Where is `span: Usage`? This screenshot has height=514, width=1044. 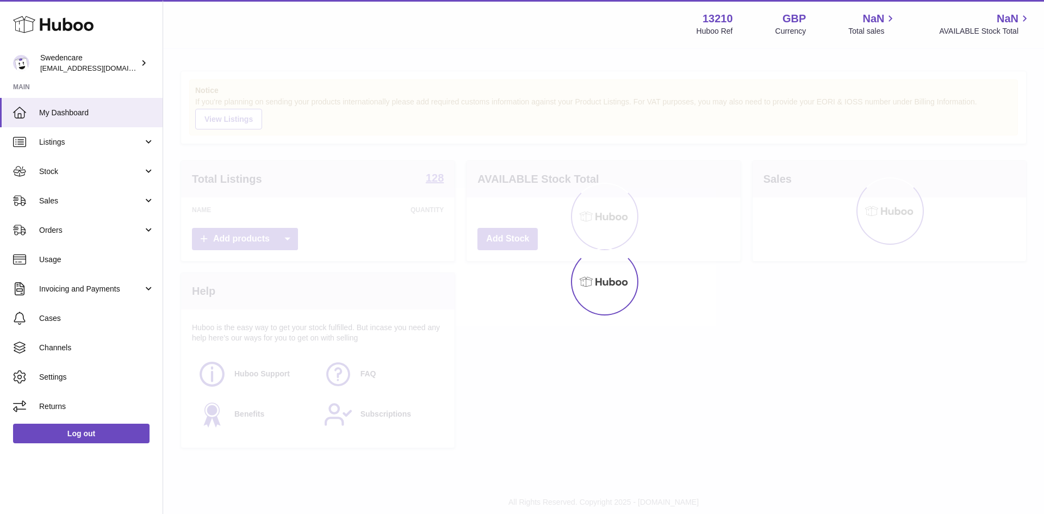
span: Usage is located at coordinates (97, 259).